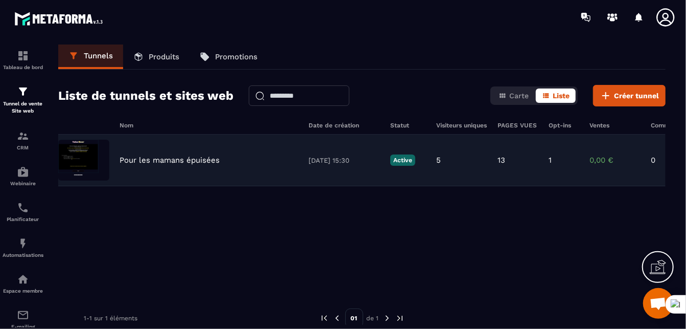  I want to click on p: 1, so click(550, 160).